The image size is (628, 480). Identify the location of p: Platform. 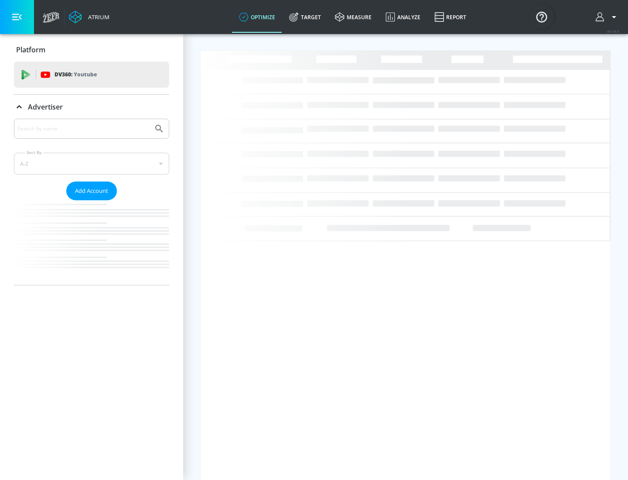
(31, 50).